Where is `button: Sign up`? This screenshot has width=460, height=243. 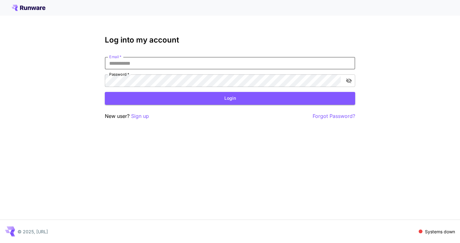 button: Sign up is located at coordinates (140, 116).